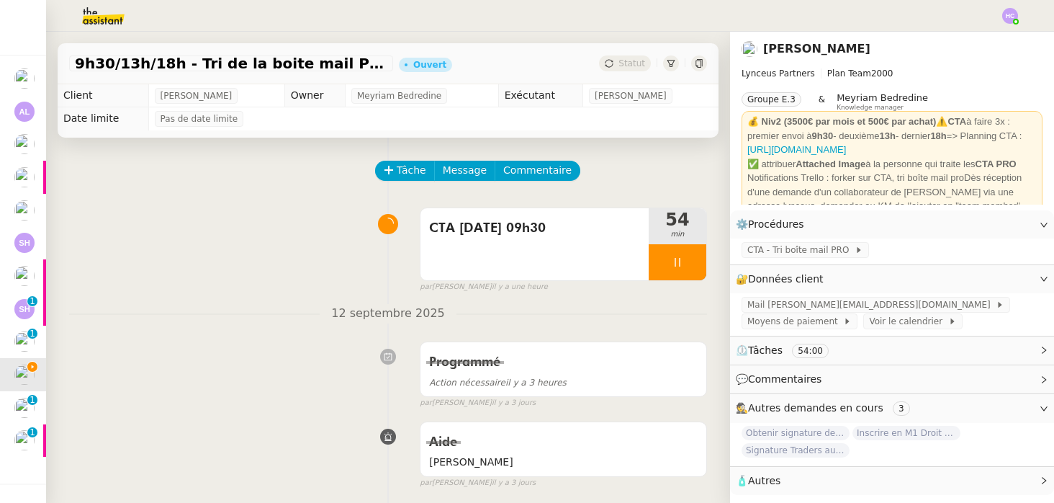  What do you see at coordinates (231, 63) in the screenshot?
I see `span: 9h30/13h/18h - Tri de la boite mail PRO - 12 septembre 2025` at bounding box center [231, 63].